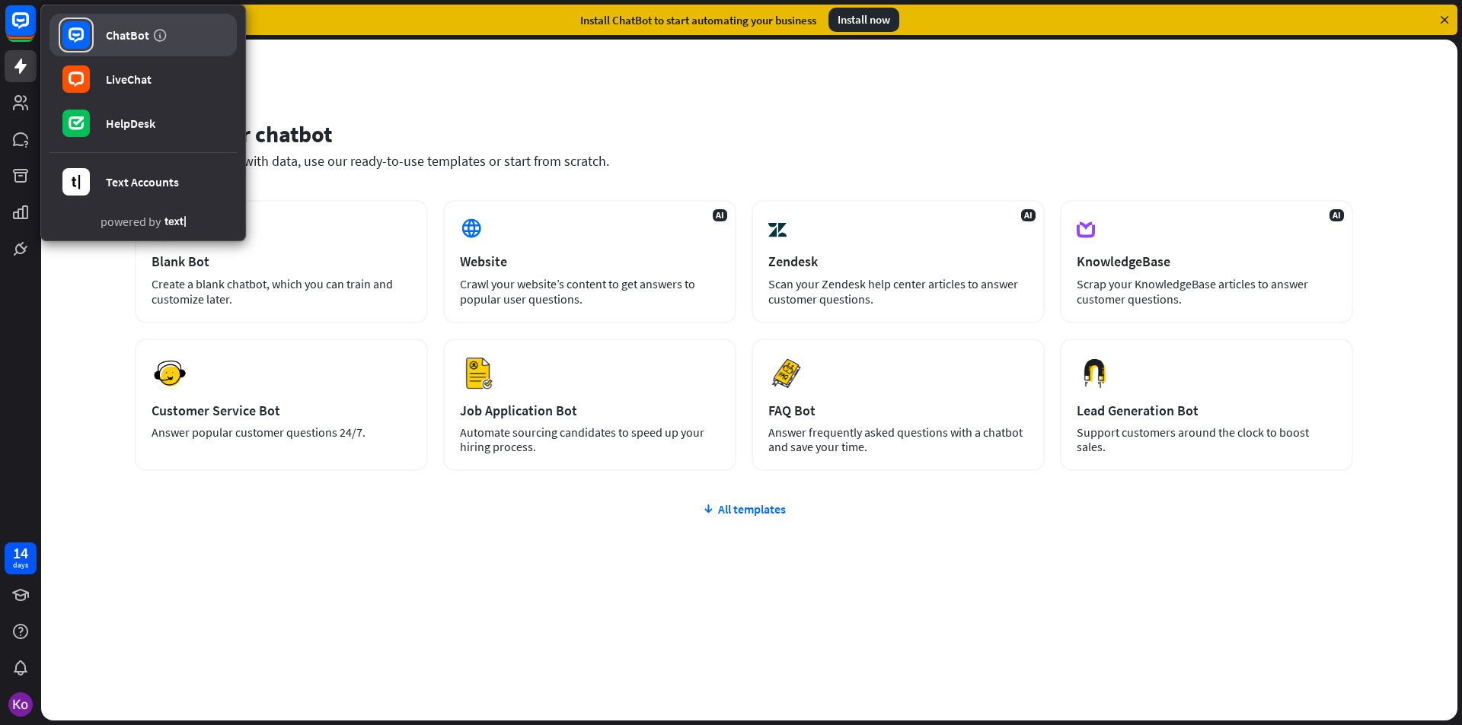  Describe the element at coordinates (21, 553) in the screenshot. I see `div: 14` at that location.